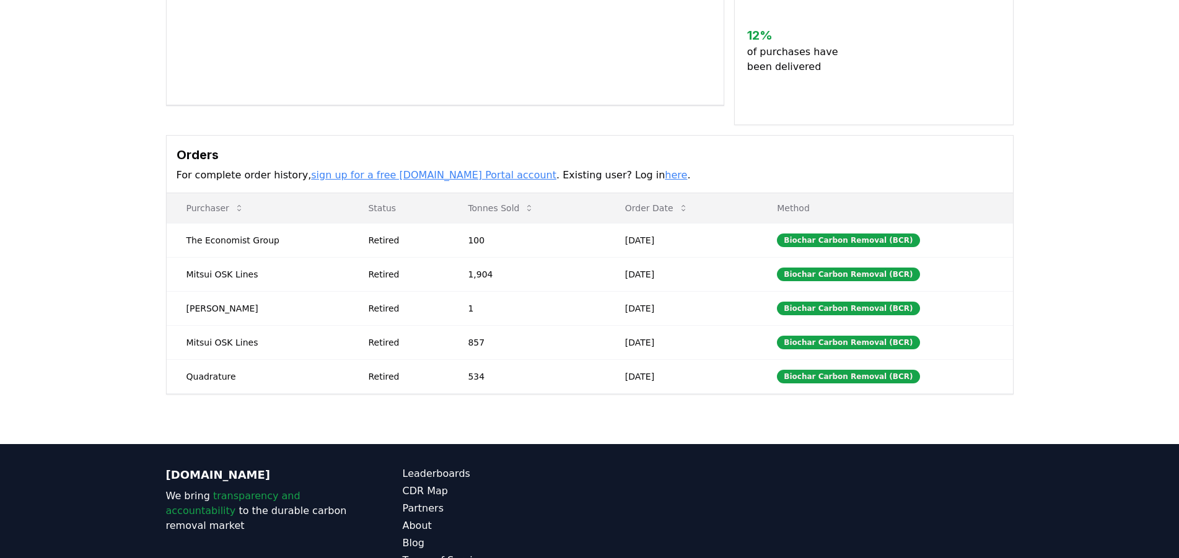  I want to click on td: 857, so click(526, 342).